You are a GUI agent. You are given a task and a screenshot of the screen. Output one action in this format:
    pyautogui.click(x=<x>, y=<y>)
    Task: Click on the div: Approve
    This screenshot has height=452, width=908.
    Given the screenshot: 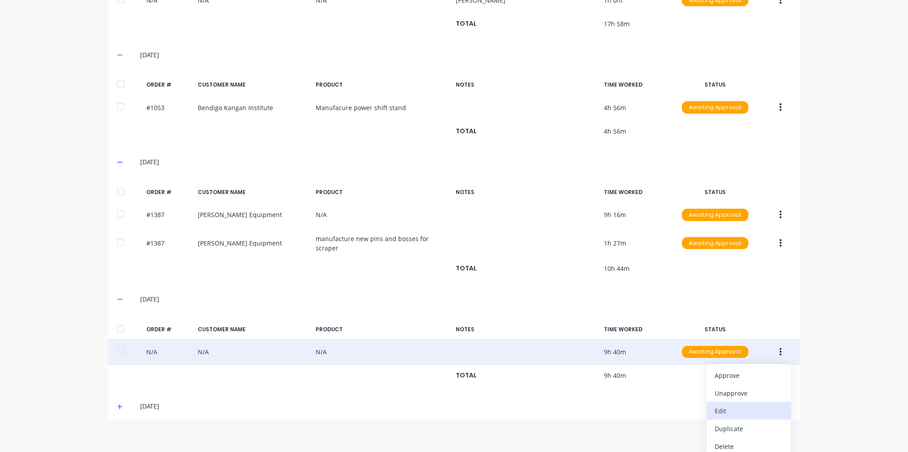 What is the action you would take?
    pyautogui.click(x=749, y=375)
    